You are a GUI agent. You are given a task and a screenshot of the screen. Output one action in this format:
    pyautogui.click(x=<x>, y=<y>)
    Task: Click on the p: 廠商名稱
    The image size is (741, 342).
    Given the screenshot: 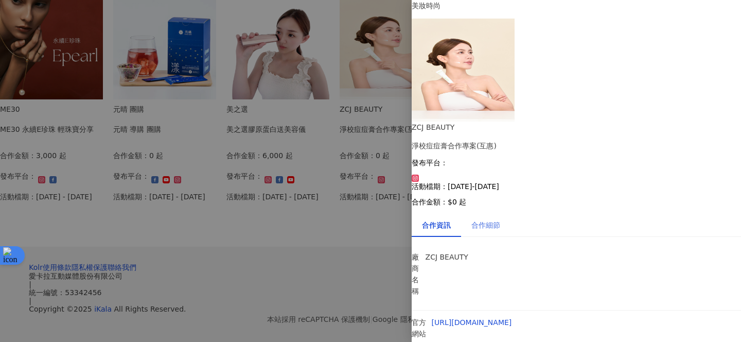 What is the action you would take?
    pyautogui.click(x=416, y=274)
    